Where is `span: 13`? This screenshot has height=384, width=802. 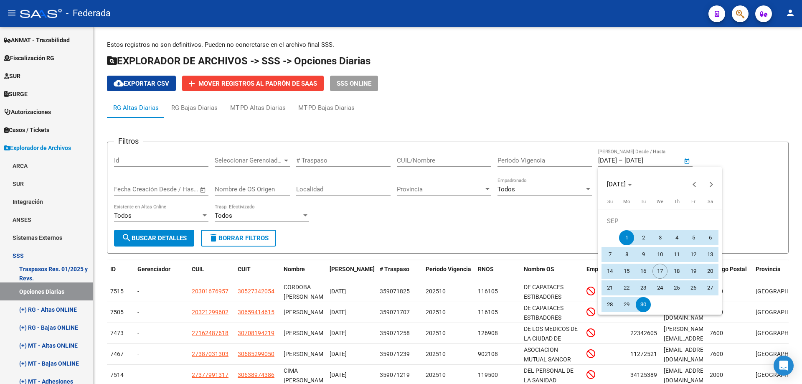
span: 13 is located at coordinates (710, 255).